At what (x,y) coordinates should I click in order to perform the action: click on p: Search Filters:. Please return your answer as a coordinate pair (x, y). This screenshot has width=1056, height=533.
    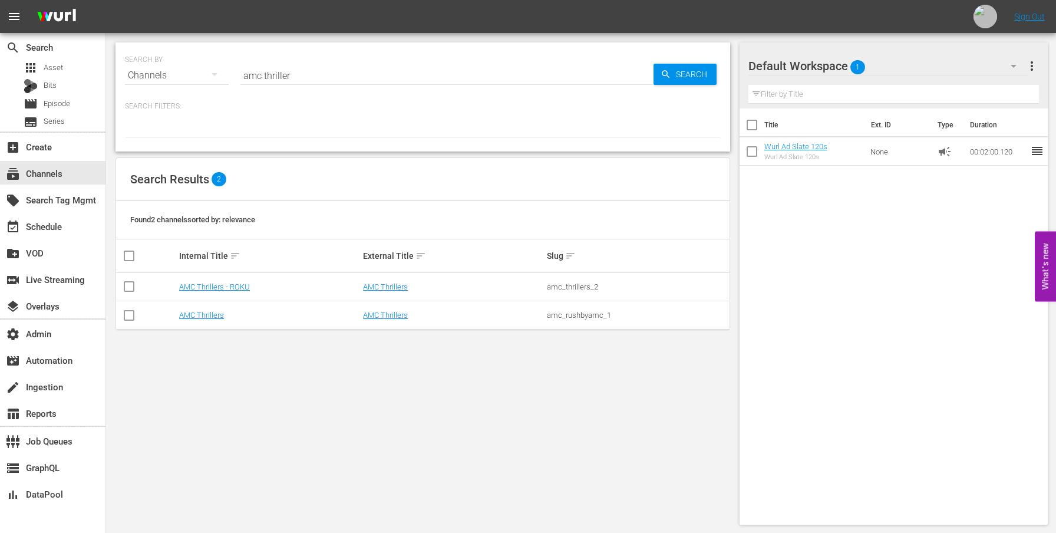
    Looking at the image, I should click on (423, 106).